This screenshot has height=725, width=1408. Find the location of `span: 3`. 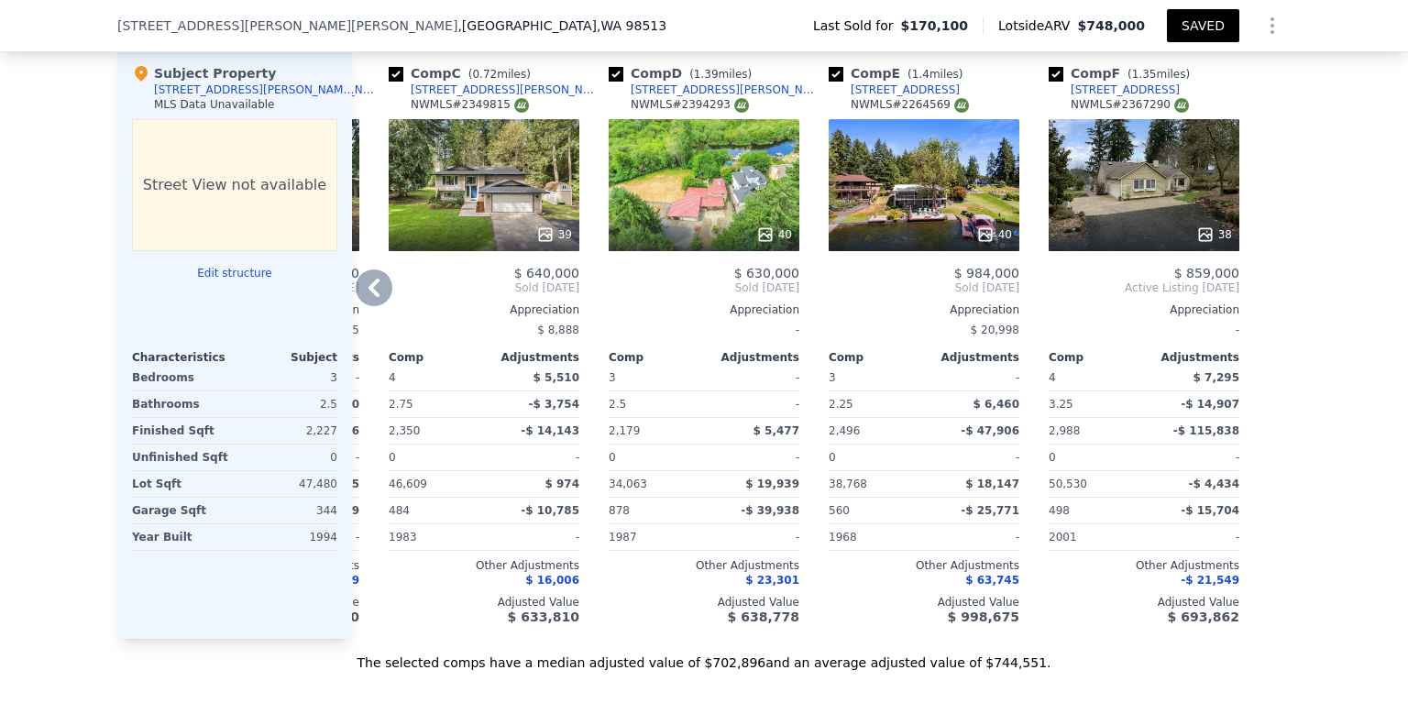

span: 3 is located at coordinates (832, 378).